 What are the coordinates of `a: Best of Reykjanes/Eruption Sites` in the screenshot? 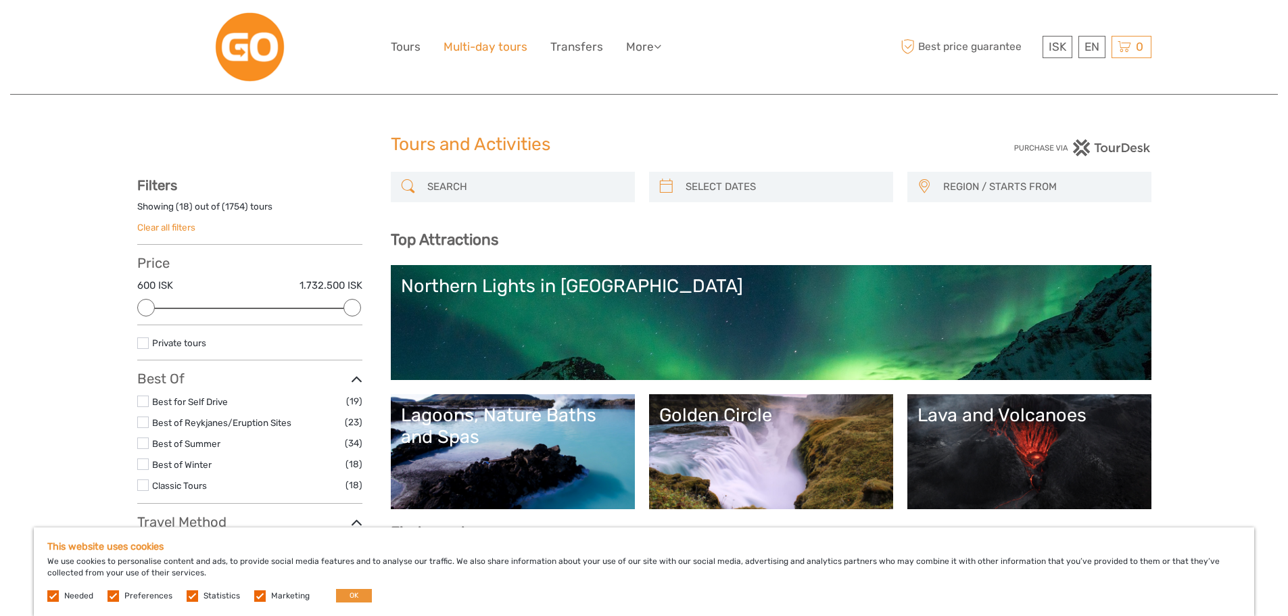 It's located at (222, 423).